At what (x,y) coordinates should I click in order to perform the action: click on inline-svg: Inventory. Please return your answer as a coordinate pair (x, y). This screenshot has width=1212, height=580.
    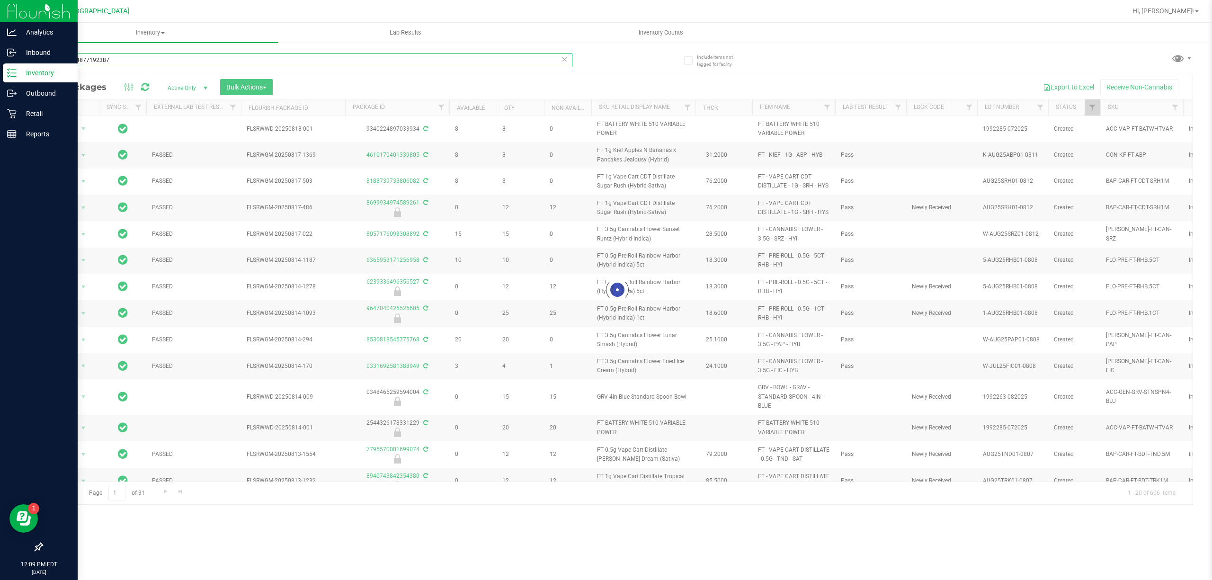
    Looking at the image, I should click on (12, 73).